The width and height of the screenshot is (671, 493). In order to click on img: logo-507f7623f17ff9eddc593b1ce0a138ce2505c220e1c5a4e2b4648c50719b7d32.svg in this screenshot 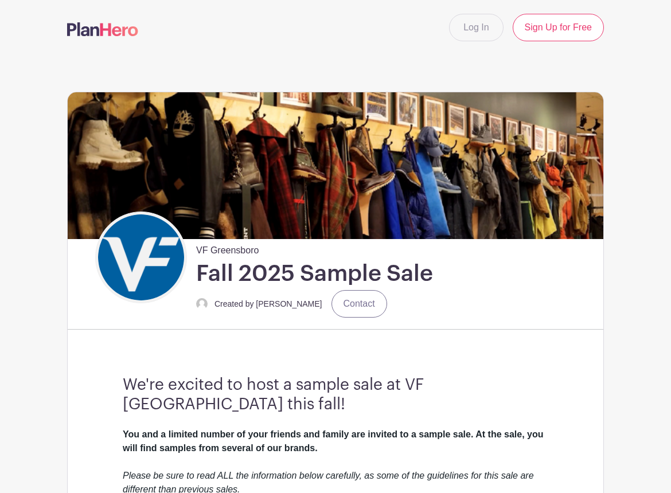, I will do `click(103, 29)`.